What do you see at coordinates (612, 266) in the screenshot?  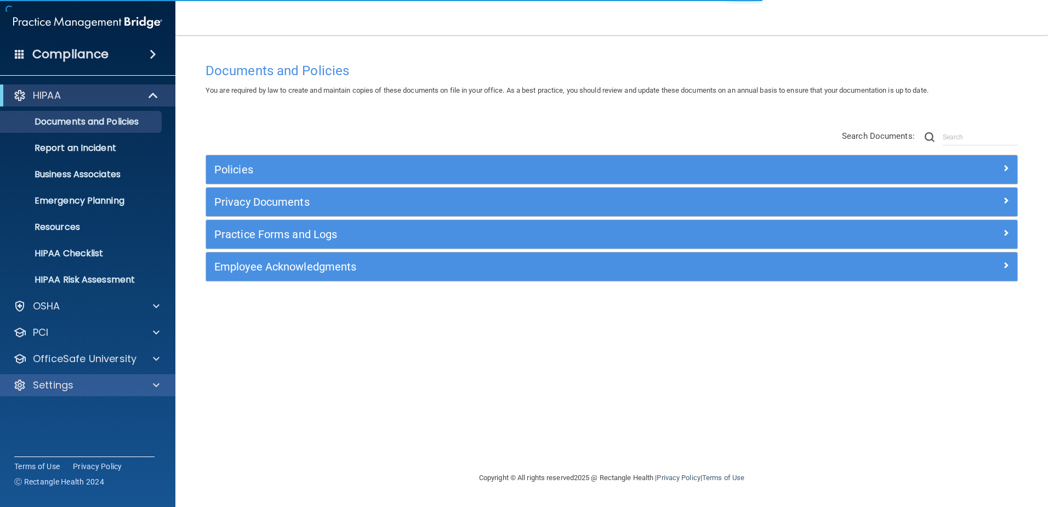 I see `a: Employee Acknowledgments` at bounding box center [612, 266].